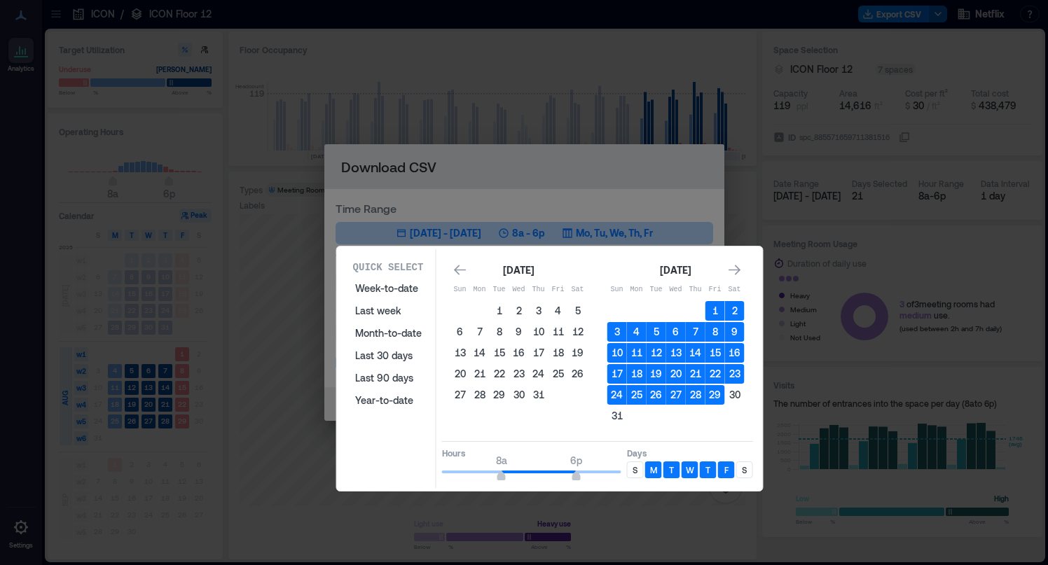 The height and width of the screenshot is (565, 1048). Describe the element at coordinates (388, 356) in the screenshot. I see `button: Last 30 days` at that location.